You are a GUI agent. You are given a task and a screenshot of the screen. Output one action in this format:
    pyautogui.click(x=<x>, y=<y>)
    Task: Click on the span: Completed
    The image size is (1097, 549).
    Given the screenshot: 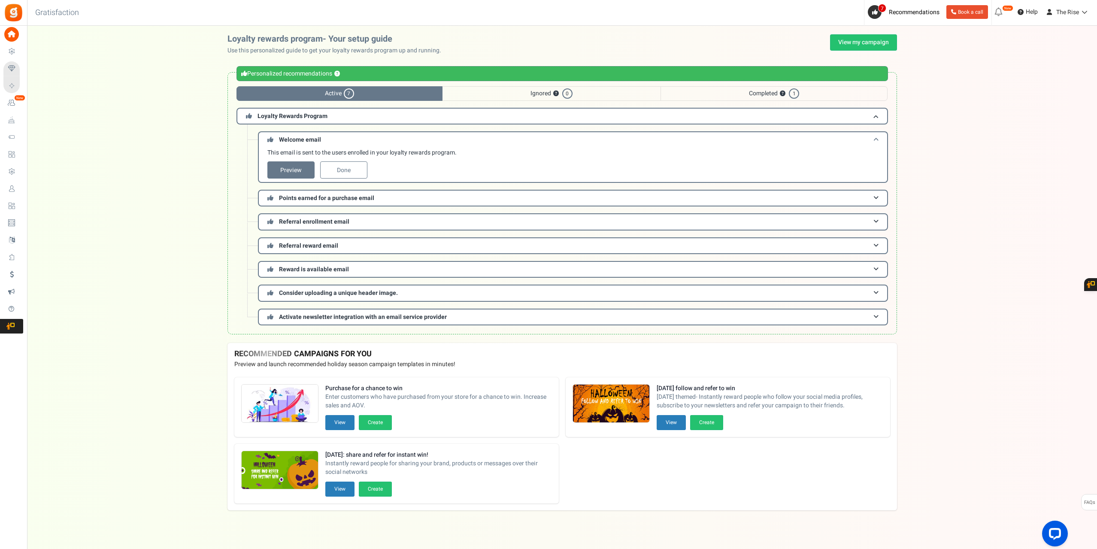 What is the action you would take?
    pyautogui.click(x=774, y=94)
    